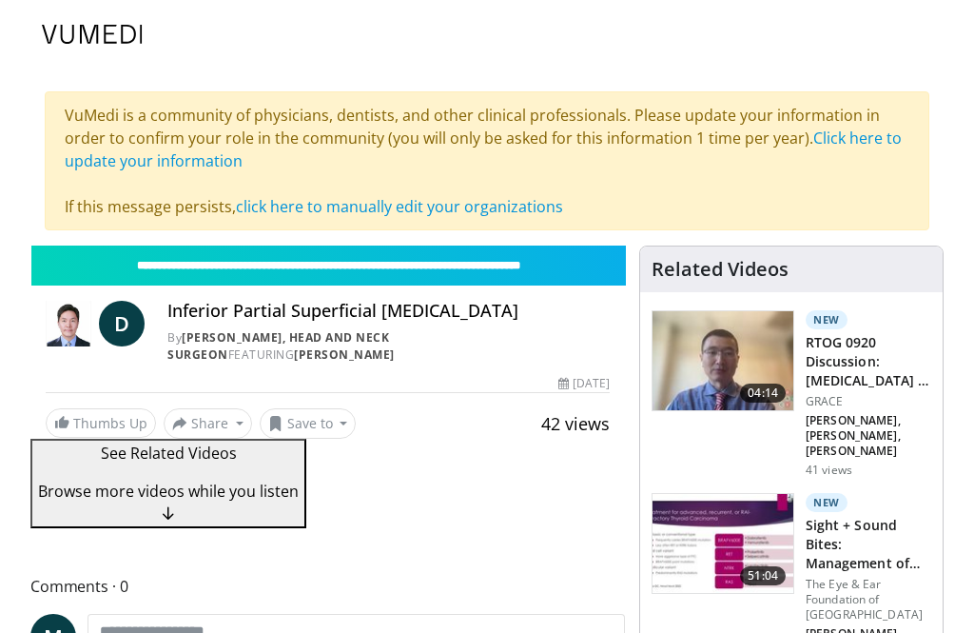 The height and width of the screenshot is (633, 974). What do you see at coordinates (68, 323) in the screenshot?
I see `img: Doh Young Lee, Head and Neck Surgeon` at bounding box center [68, 323].